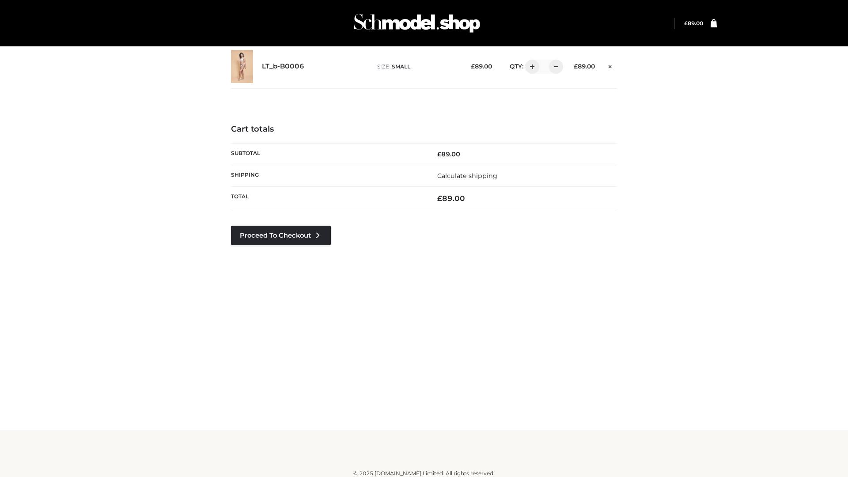  Describe the element at coordinates (467, 176) in the screenshot. I see `a: Calculate shipping` at that location.